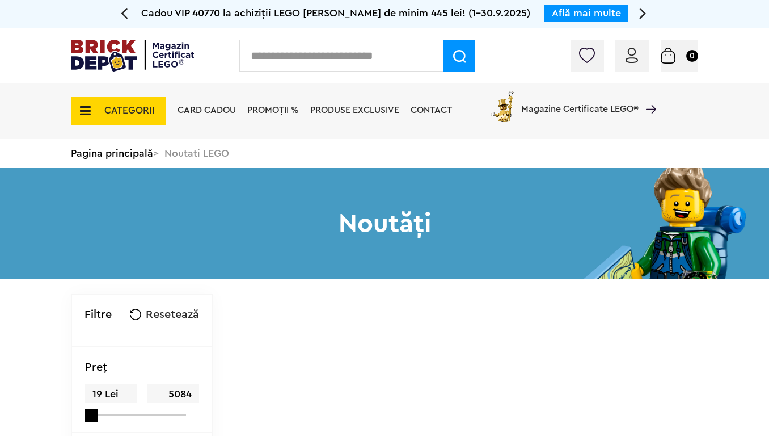 The width and height of the screenshot is (769, 436). What do you see at coordinates (172, 314) in the screenshot?
I see `span: Resetează` at bounding box center [172, 314].